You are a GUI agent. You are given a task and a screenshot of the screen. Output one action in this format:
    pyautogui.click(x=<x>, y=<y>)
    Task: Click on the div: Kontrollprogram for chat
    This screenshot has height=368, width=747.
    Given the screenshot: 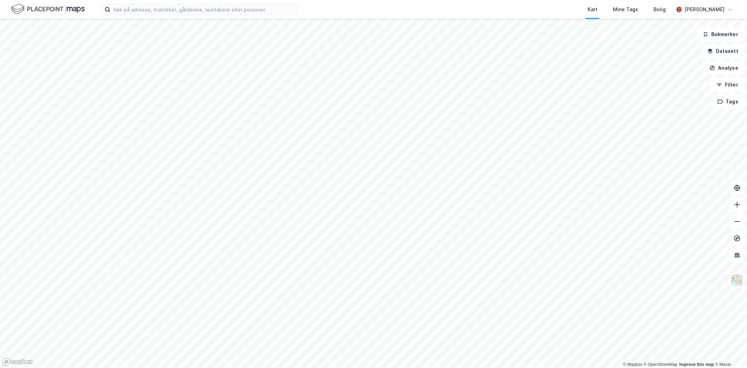 What is the action you would take?
    pyautogui.click(x=730, y=351)
    